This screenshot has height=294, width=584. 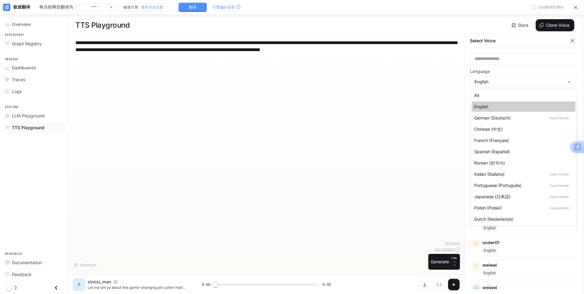 What do you see at coordinates (523, 129) in the screenshot?
I see `div: Chinese (中文)` at bounding box center [523, 129].